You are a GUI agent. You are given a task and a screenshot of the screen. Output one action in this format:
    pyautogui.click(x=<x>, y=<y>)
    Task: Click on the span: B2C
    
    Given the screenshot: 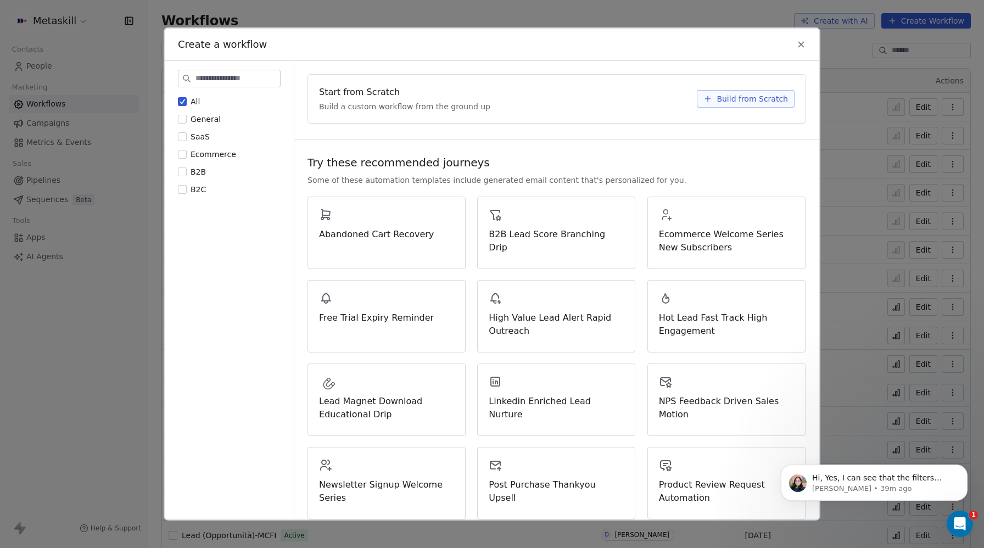 What is the action you would take?
    pyautogui.click(x=198, y=189)
    